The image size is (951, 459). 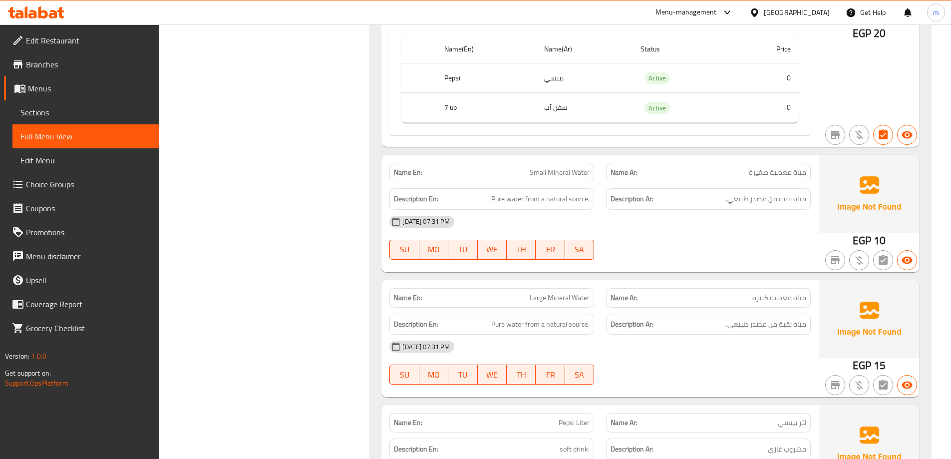 I want to click on a: Edit Menu, so click(x=85, y=160).